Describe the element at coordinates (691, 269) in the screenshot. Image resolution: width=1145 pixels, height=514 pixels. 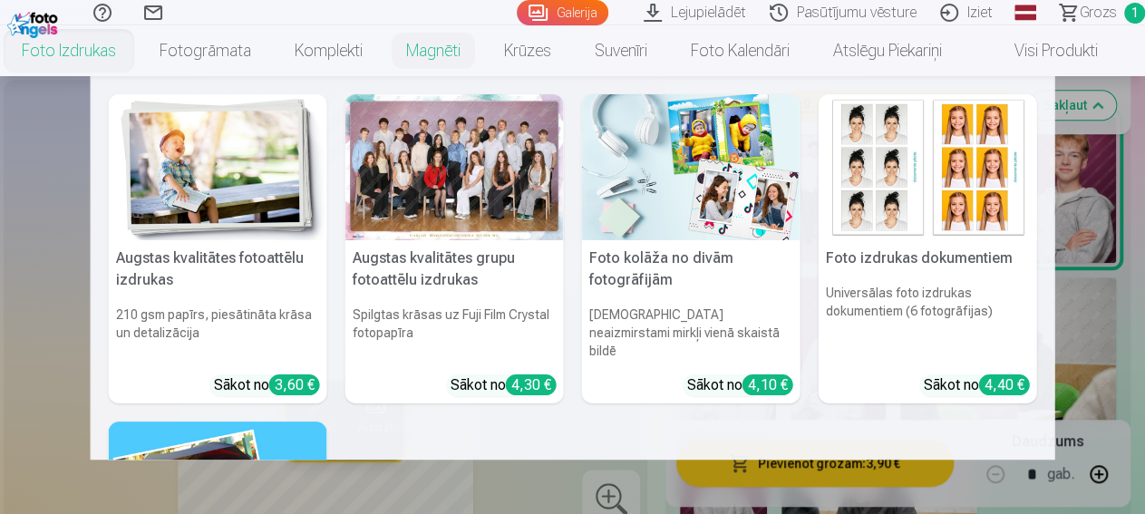
I see `h5: Foto kolāža no divām fotogrāfijām` at that location.